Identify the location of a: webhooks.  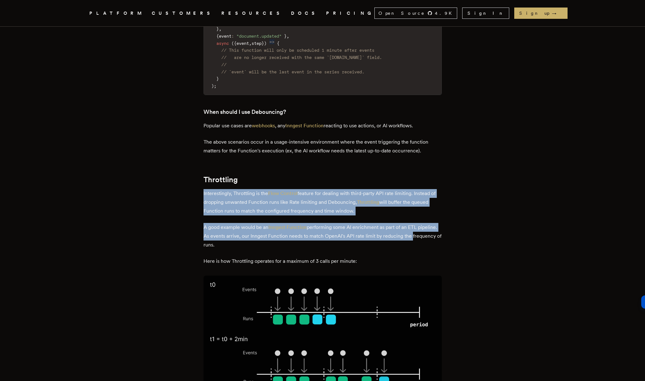
(263, 125).